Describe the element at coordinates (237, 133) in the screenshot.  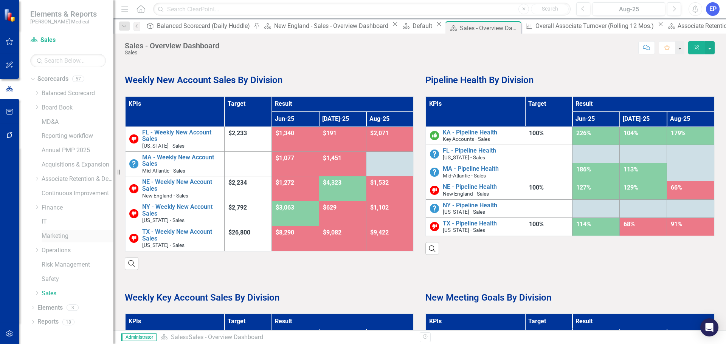
I see `span: $2,233` at that location.